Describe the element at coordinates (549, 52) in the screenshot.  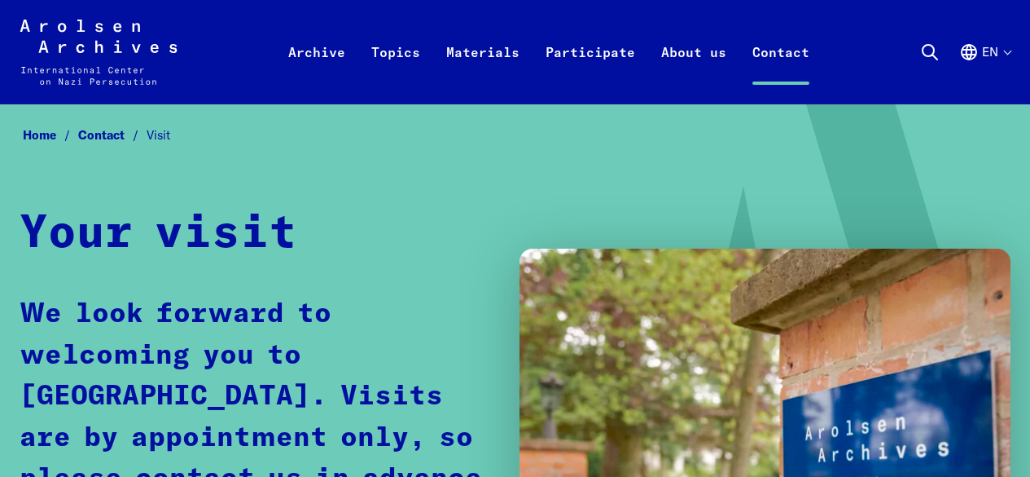
I see `nav: Primary` at that location.